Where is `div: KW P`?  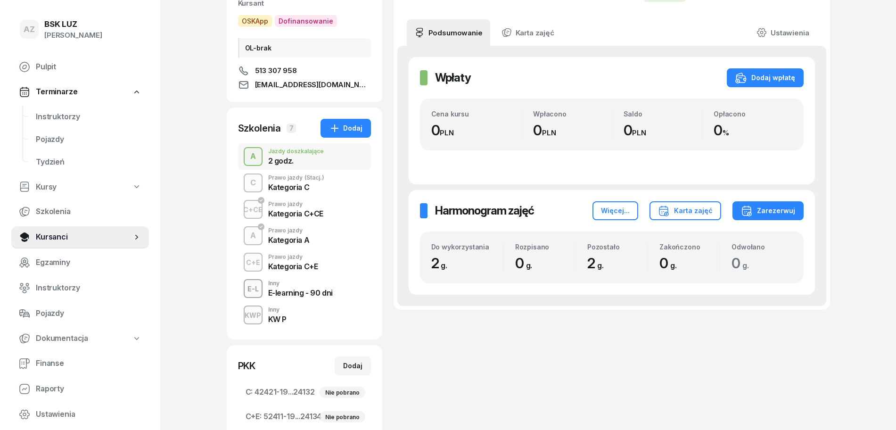 div: KW P is located at coordinates (277, 319).